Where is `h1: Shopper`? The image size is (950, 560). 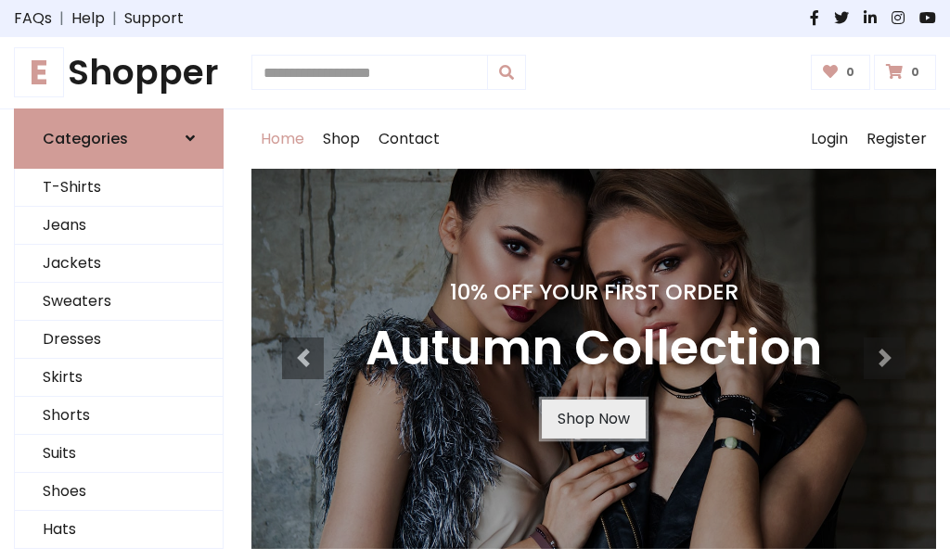 h1: Shopper is located at coordinates (119, 72).